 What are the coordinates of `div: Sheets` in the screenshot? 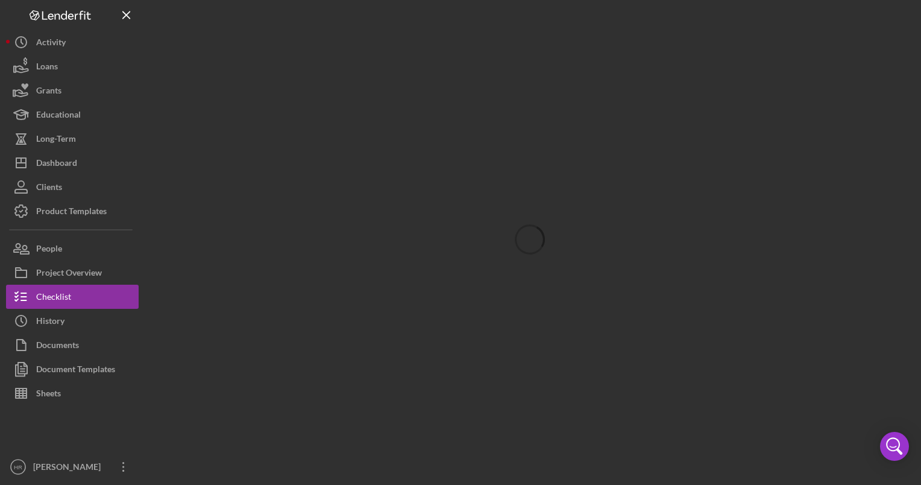 It's located at (48, 394).